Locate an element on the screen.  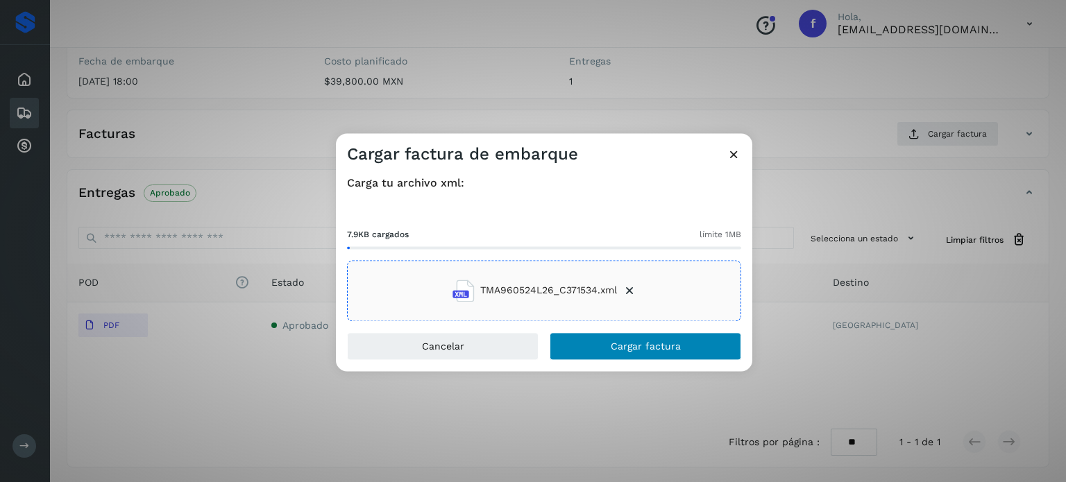
button: Cancelar is located at coordinates (443, 346).